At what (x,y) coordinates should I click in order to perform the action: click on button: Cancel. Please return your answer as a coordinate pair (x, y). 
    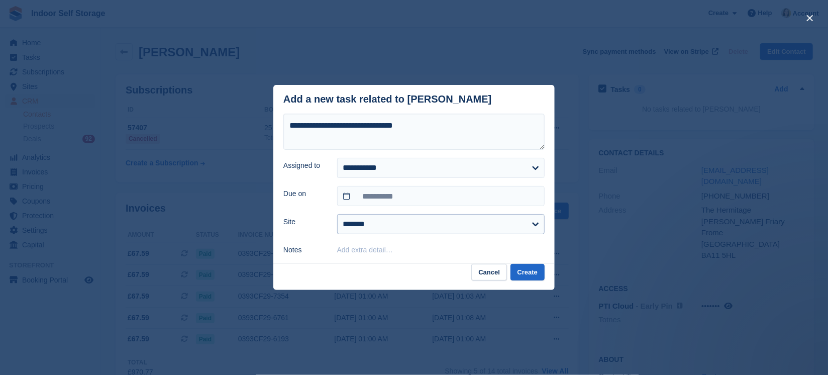
    Looking at the image, I should click on (489, 272).